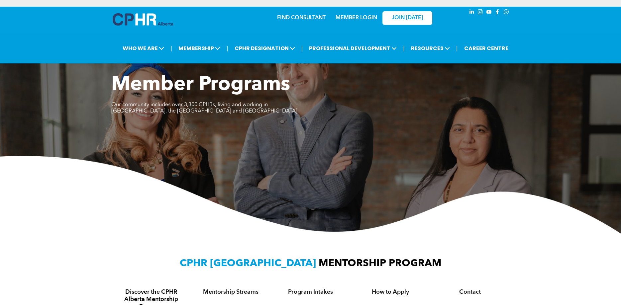  I want to click on span: RESOURCES, so click(430, 48).